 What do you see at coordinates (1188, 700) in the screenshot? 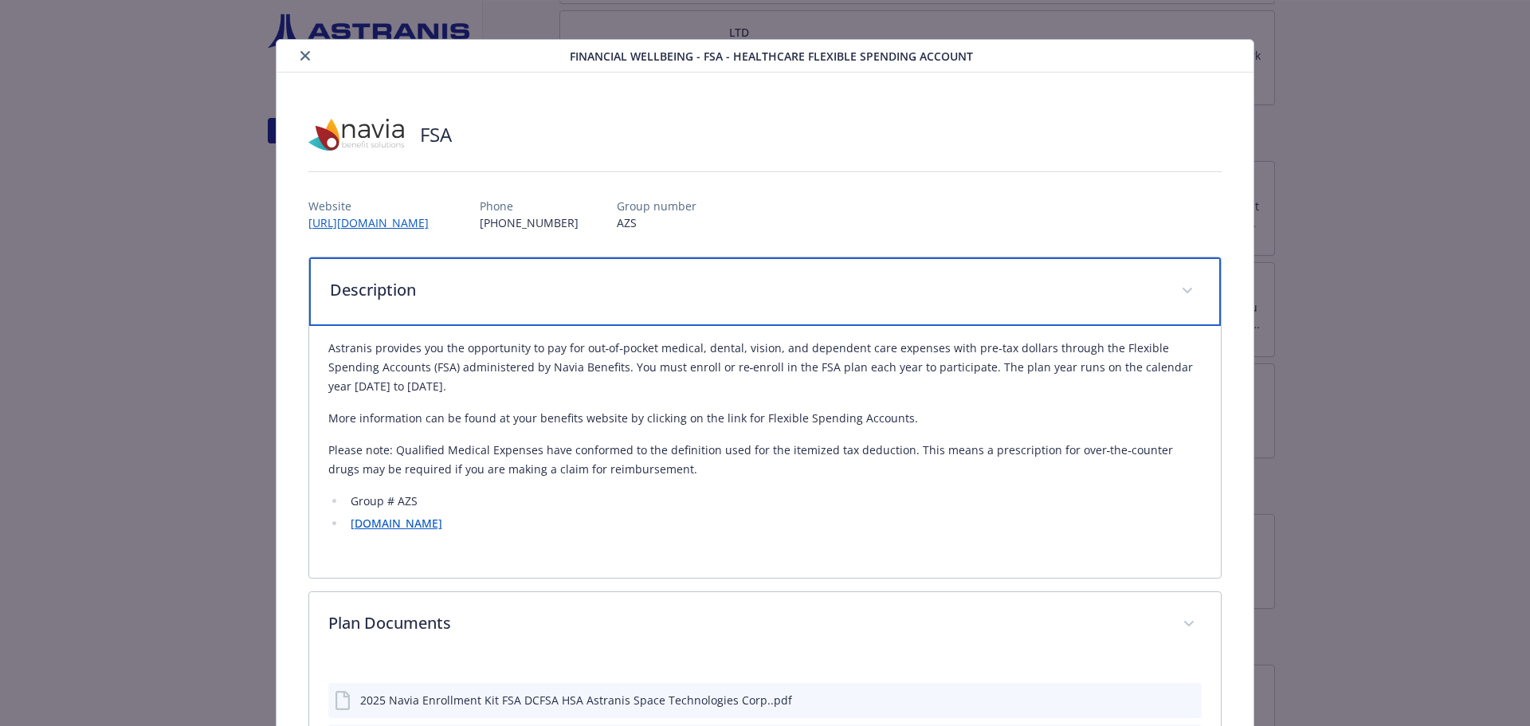
I see `button: preview file` at bounding box center [1188, 700].